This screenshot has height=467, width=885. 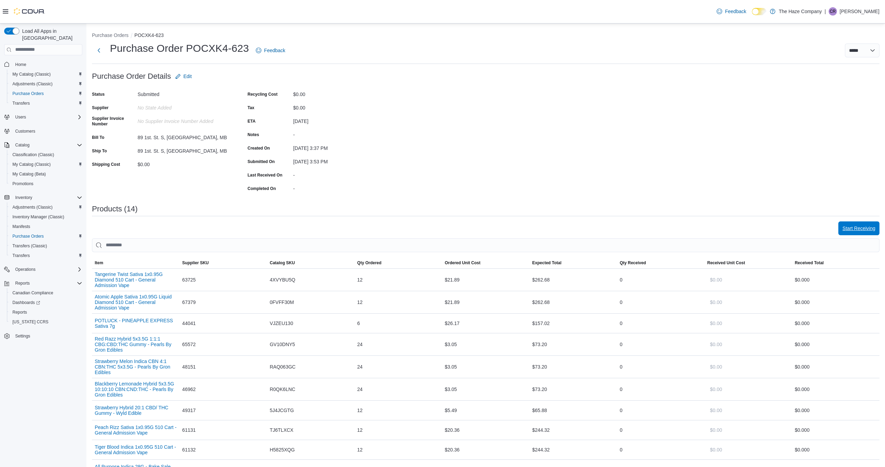 I want to click on label: Completed On, so click(x=262, y=189).